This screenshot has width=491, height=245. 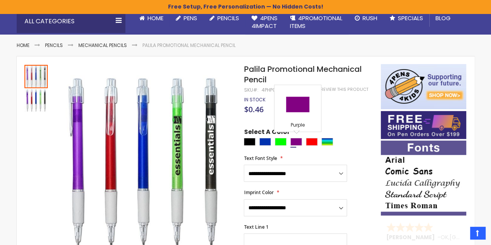 I want to click on span: Text Line 1, so click(x=256, y=227).